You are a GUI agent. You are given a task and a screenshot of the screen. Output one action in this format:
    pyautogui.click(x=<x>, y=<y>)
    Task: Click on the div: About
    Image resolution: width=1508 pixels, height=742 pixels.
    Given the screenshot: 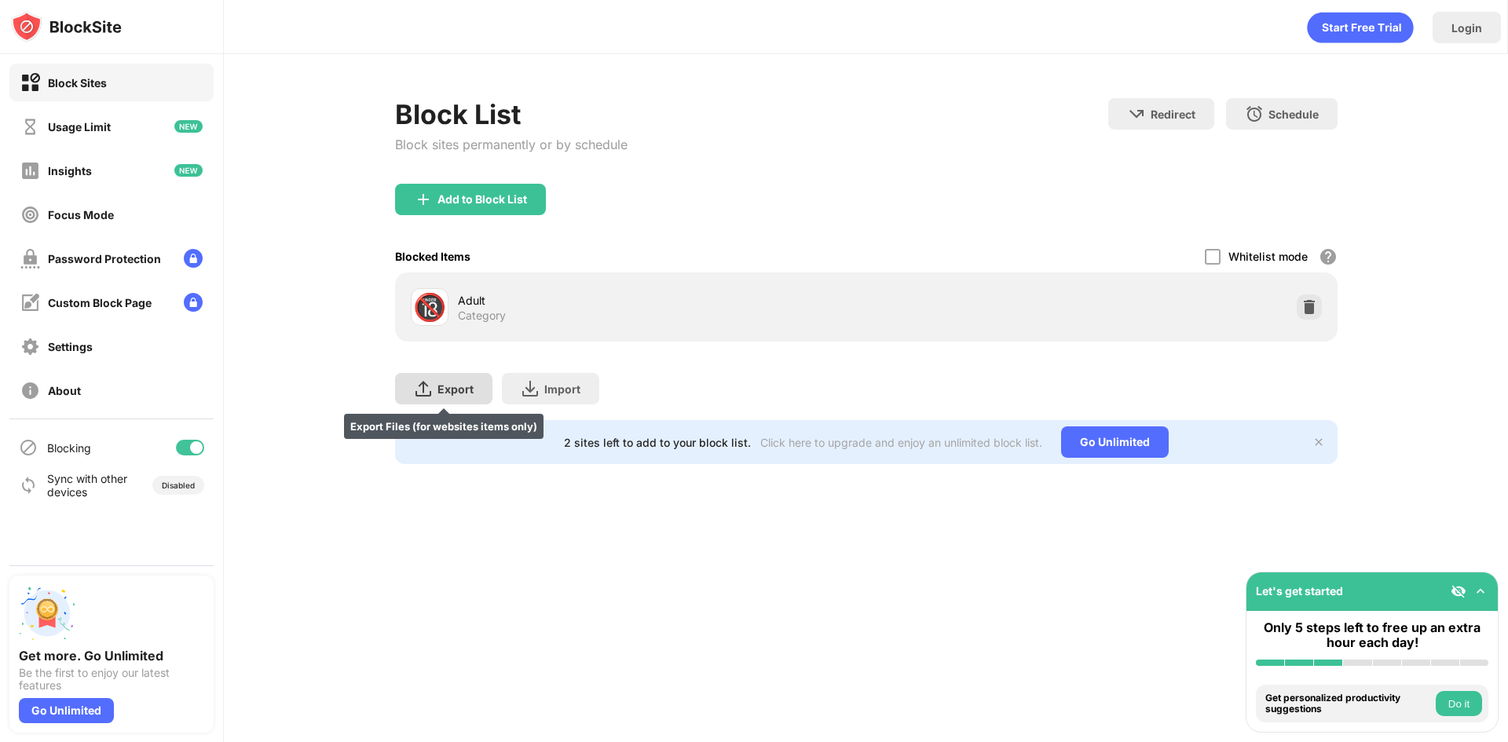 What is the action you would take?
    pyautogui.click(x=64, y=390)
    